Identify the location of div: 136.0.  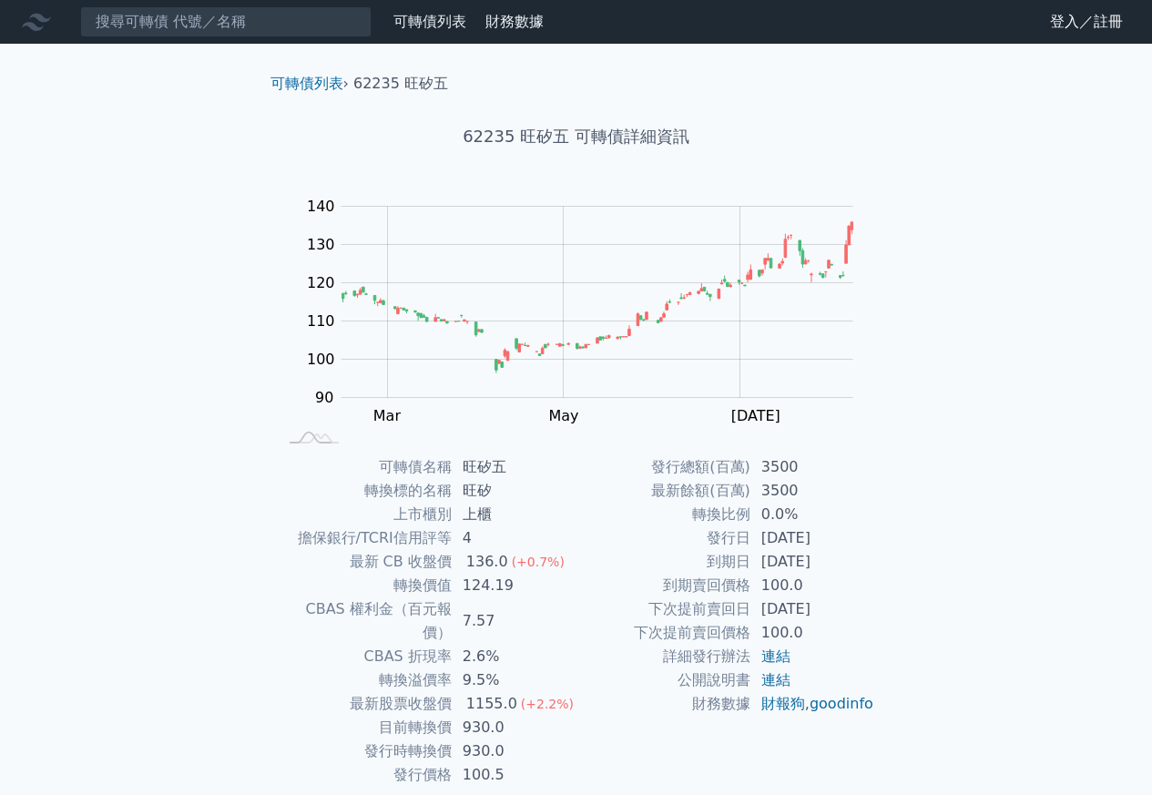
(487, 562).